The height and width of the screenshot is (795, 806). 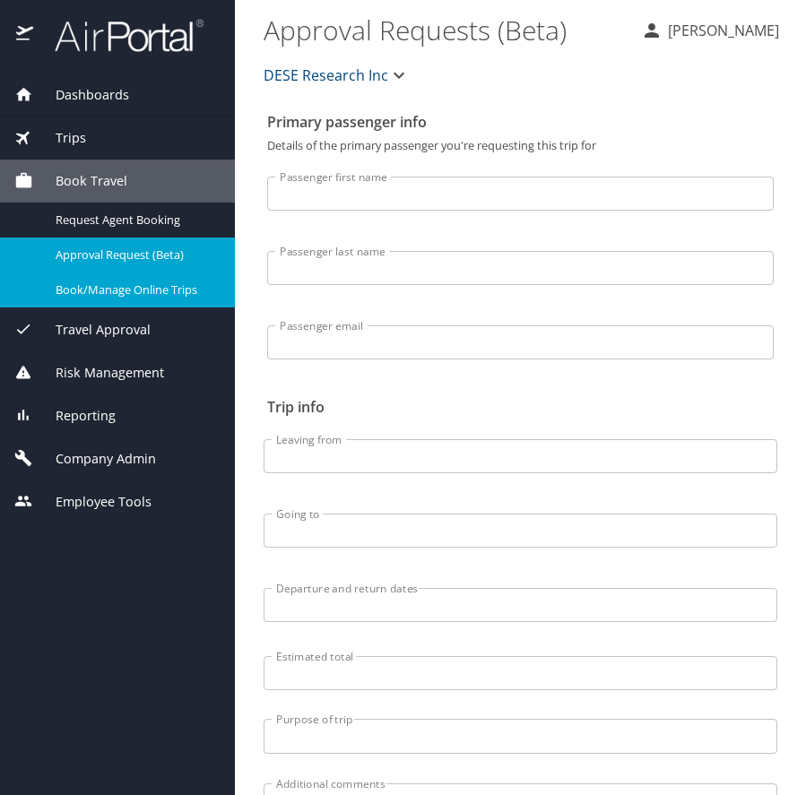 I want to click on span: Company Admin, so click(x=94, y=459).